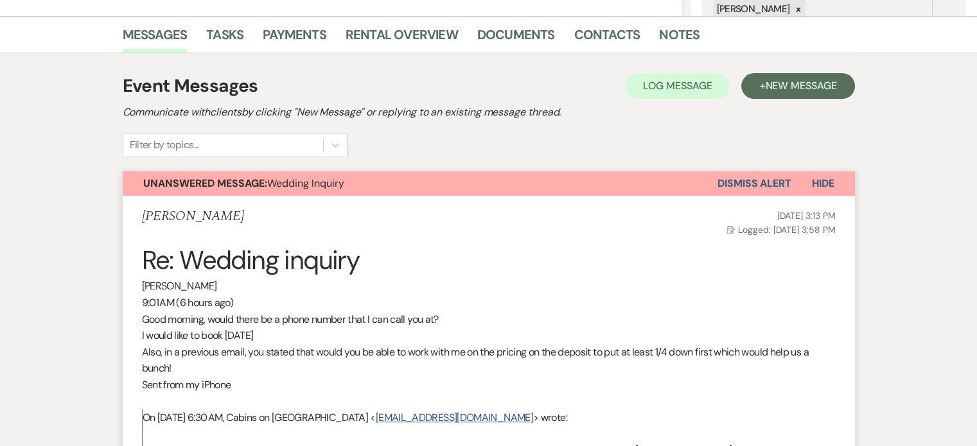  What do you see at coordinates (677, 86) in the screenshot?
I see `button: Log Message` at bounding box center [677, 86].